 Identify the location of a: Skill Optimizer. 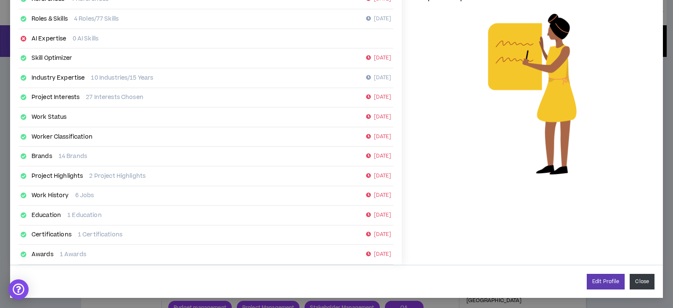
(52, 58).